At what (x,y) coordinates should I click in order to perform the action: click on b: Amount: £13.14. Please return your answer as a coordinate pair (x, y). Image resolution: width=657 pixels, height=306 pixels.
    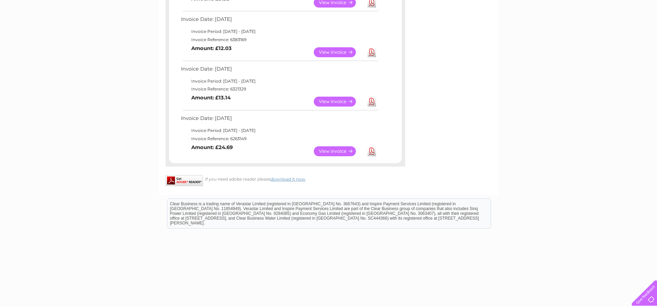
    Looking at the image, I should click on (211, 98).